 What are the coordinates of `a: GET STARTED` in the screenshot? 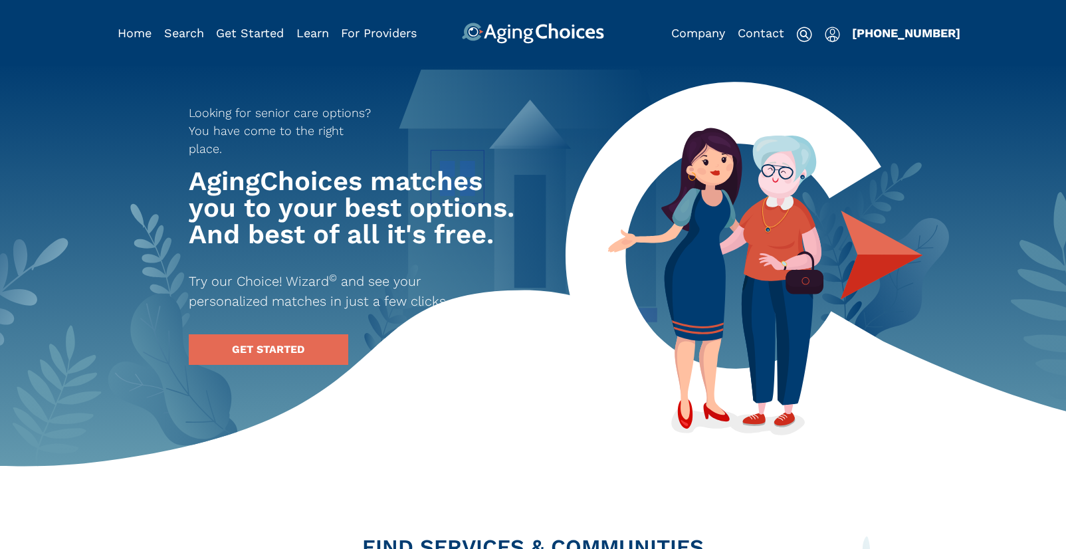 It's located at (269, 350).